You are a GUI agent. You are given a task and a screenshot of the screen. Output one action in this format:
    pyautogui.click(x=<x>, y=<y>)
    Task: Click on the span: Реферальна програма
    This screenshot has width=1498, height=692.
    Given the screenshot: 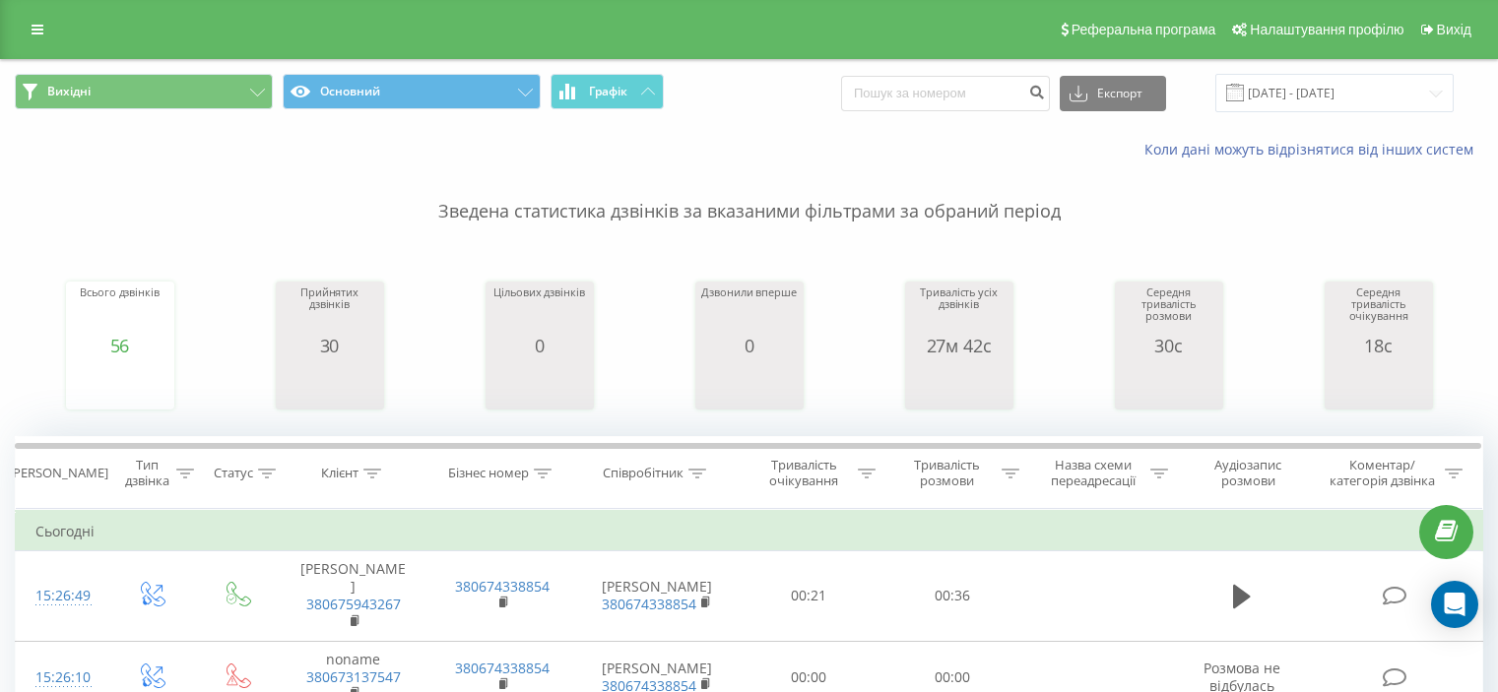 What is the action you would take?
    pyautogui.click(x=1143, y=30)
    